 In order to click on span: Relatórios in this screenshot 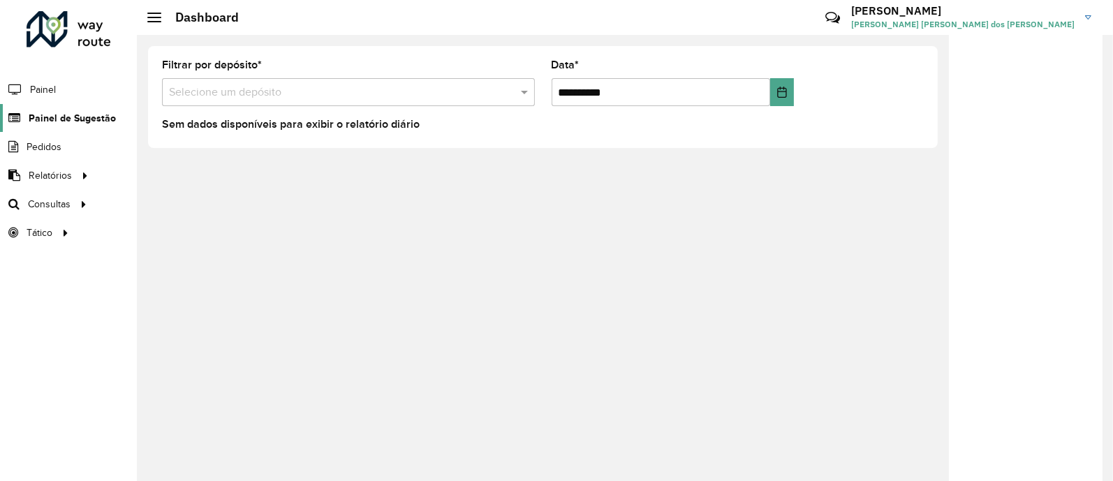, I will do `click(50, 175)`.